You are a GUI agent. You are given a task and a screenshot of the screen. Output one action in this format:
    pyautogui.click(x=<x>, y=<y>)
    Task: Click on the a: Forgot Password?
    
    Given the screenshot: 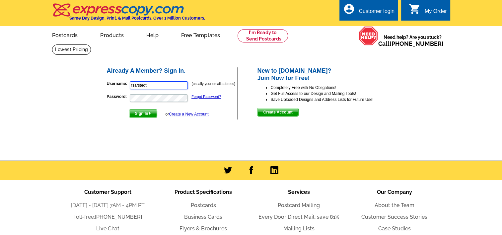 What is the action you would take?
    pyautogui.click(x=206, y=97)
    